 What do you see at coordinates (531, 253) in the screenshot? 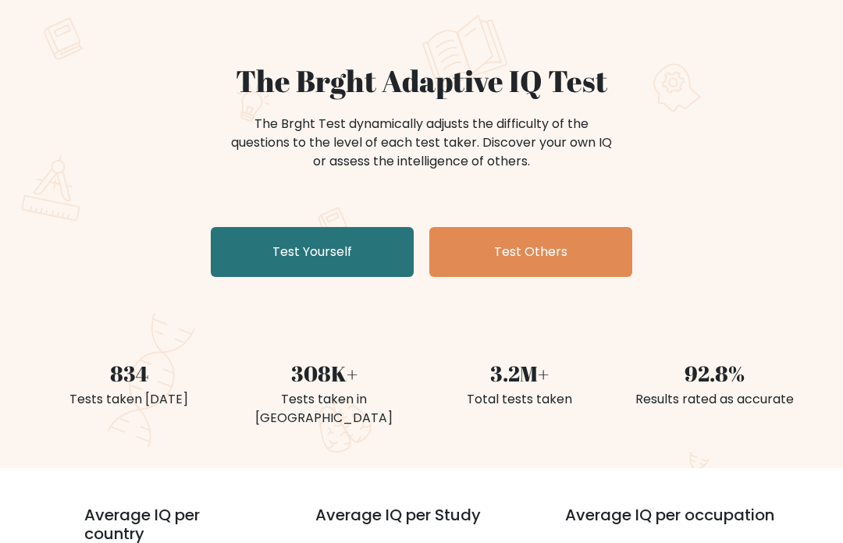
I see `a: Test Others` at bounding box center [531, 253].